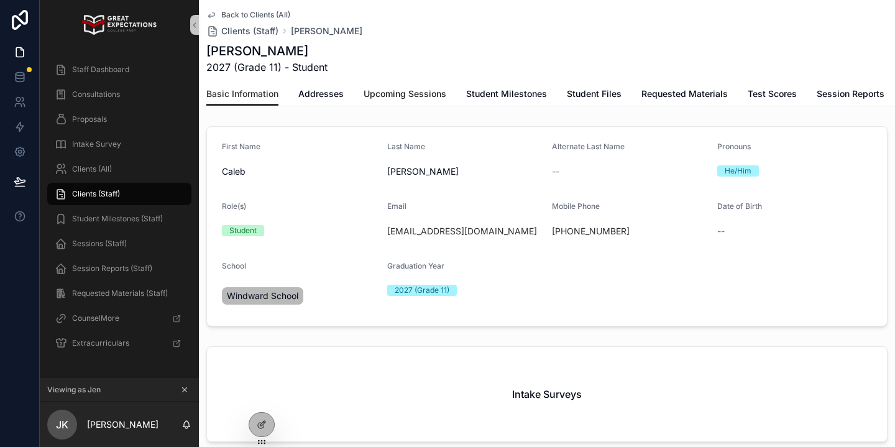  What do you see at coordinates (101, 70) in the screenshot?
I see `span: Staff Dashboard` at bounding box center [101, 70].